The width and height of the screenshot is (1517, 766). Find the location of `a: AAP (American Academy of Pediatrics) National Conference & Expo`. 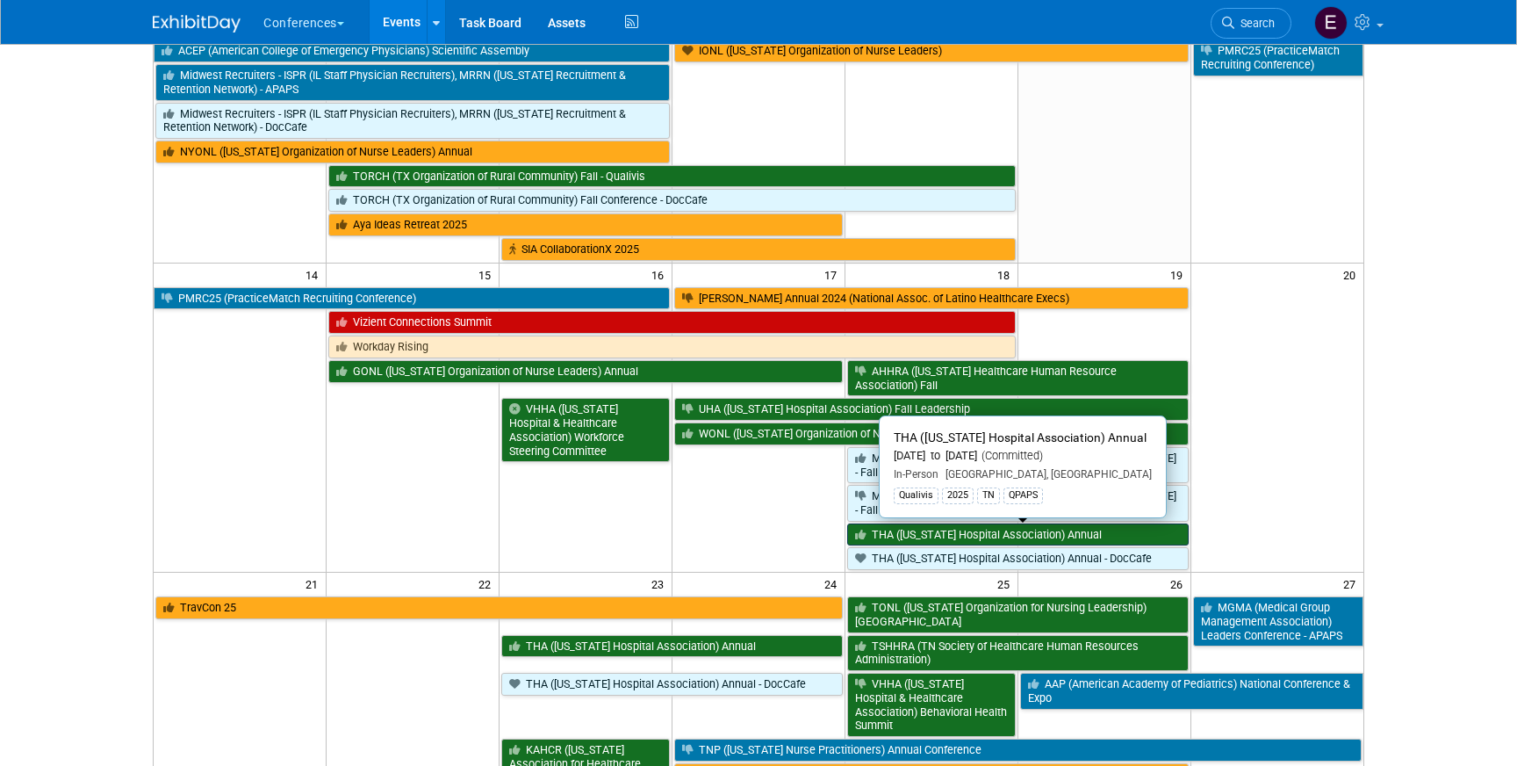

a: AAP (American Academy of Pediatrics) National Conference & Expo is located at coordinates (1191, 690).